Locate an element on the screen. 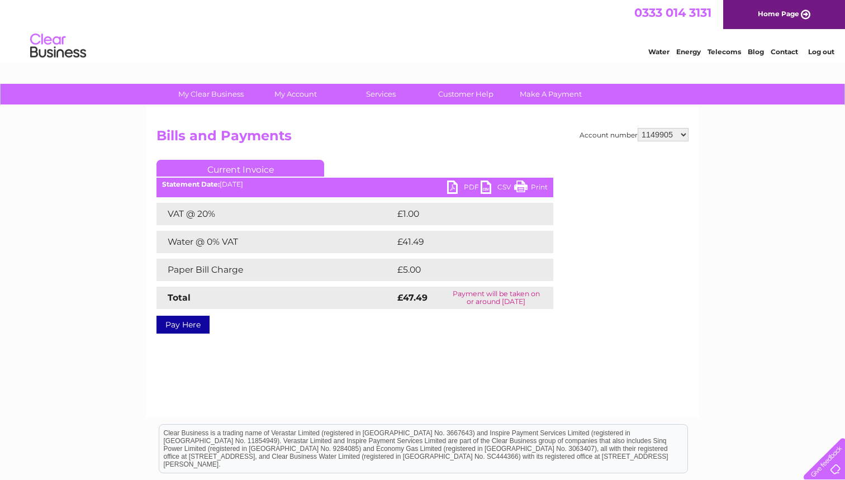 This screenshot has height=480, width=845. a: Blog is located at coordinates (755, 51).